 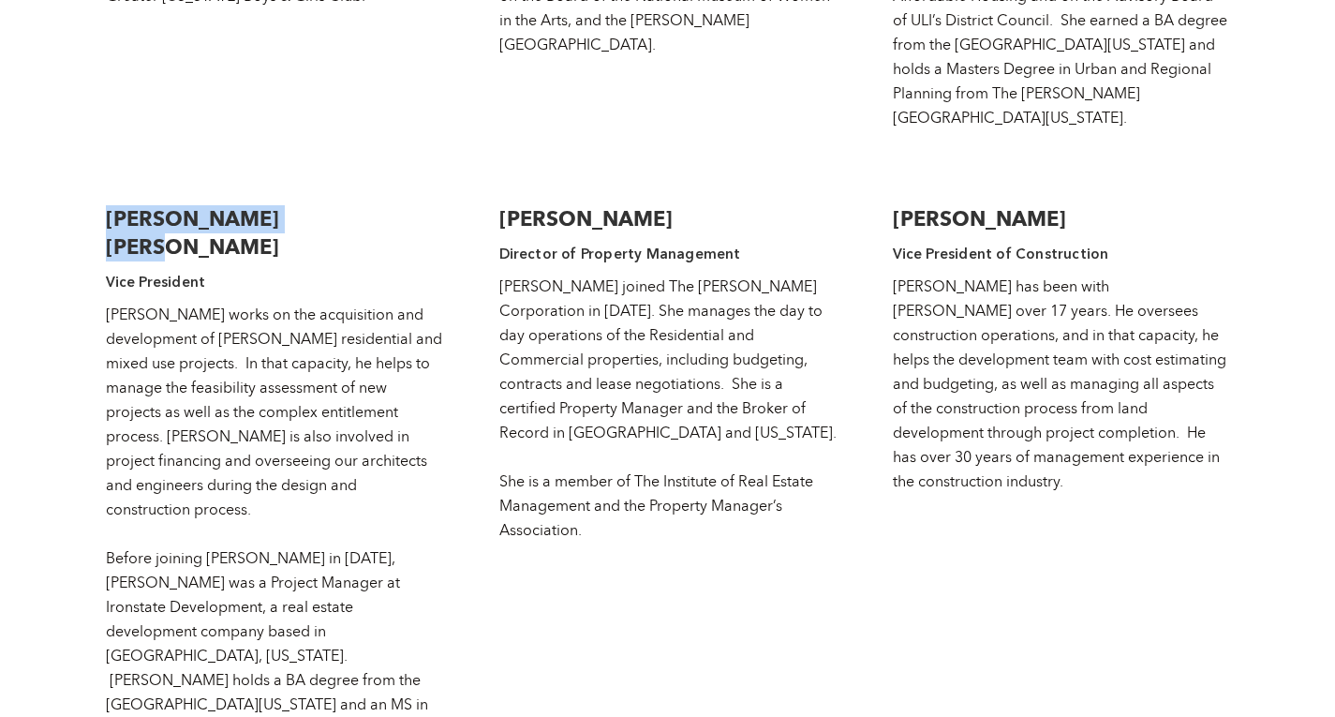 What do you see at coordinates (668, 254) in the screenshot?
I see `h4: Director of Property Management` at bounding box center [668, 254].